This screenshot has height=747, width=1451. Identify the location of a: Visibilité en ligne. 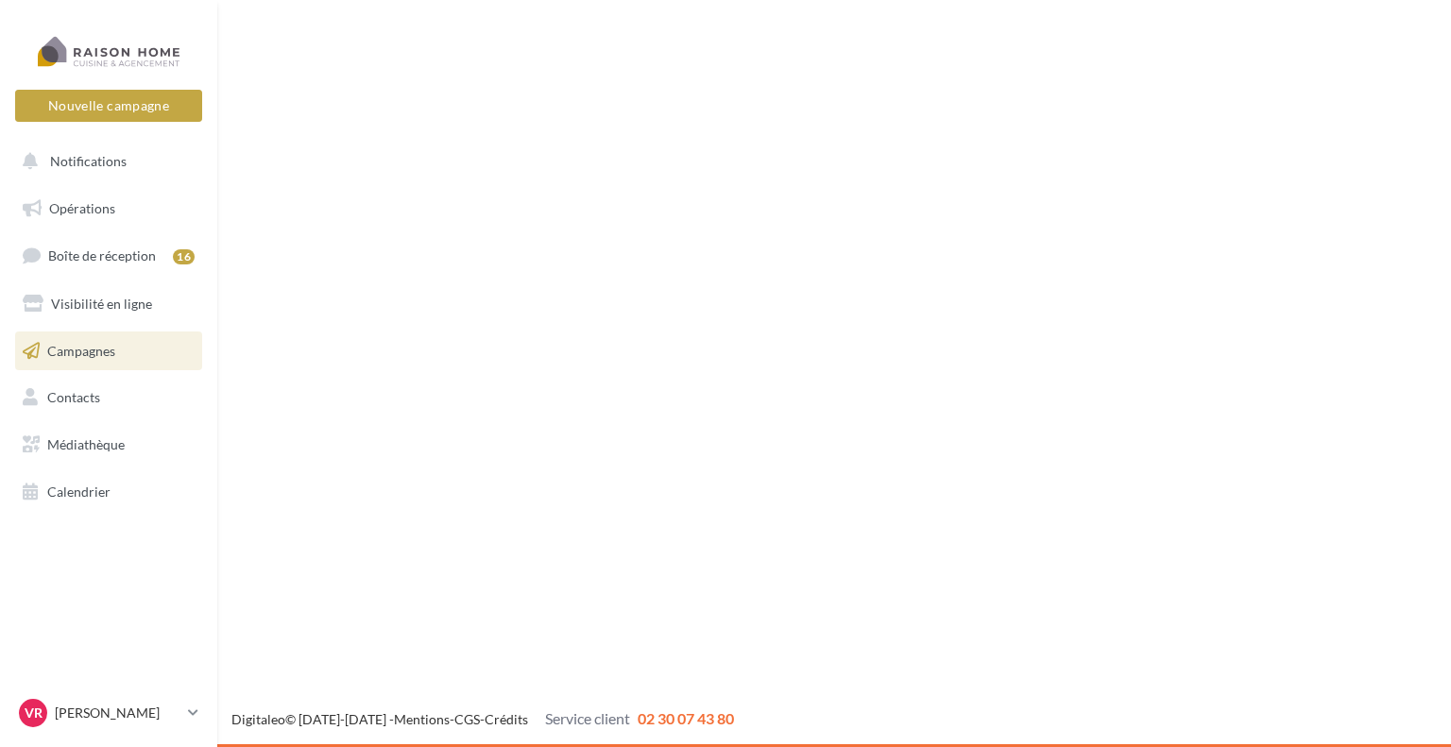
(109, 304).